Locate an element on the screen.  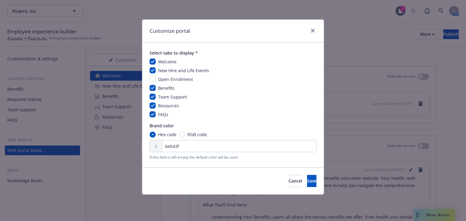
input: Hex code is located at coordinates (152, 135).